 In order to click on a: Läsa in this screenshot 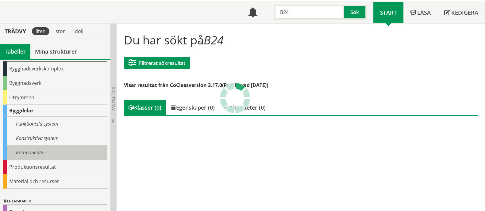, I will do `click(420, 13)`.